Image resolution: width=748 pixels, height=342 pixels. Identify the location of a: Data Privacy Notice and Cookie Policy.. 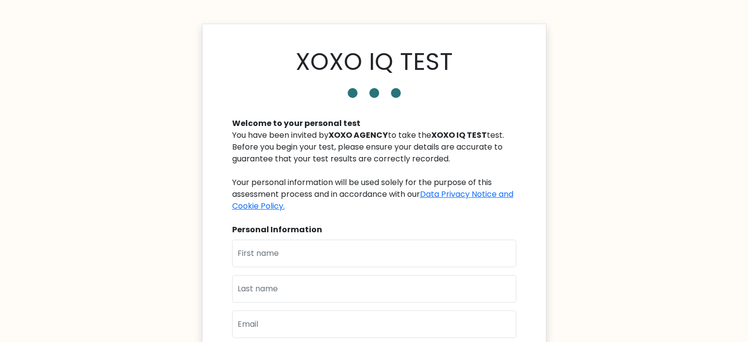
(373, 200).